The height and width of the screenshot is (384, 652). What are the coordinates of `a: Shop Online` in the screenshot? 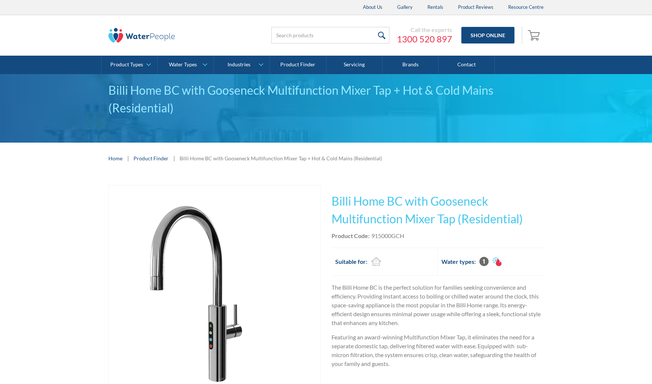 It's located at (488, 35).